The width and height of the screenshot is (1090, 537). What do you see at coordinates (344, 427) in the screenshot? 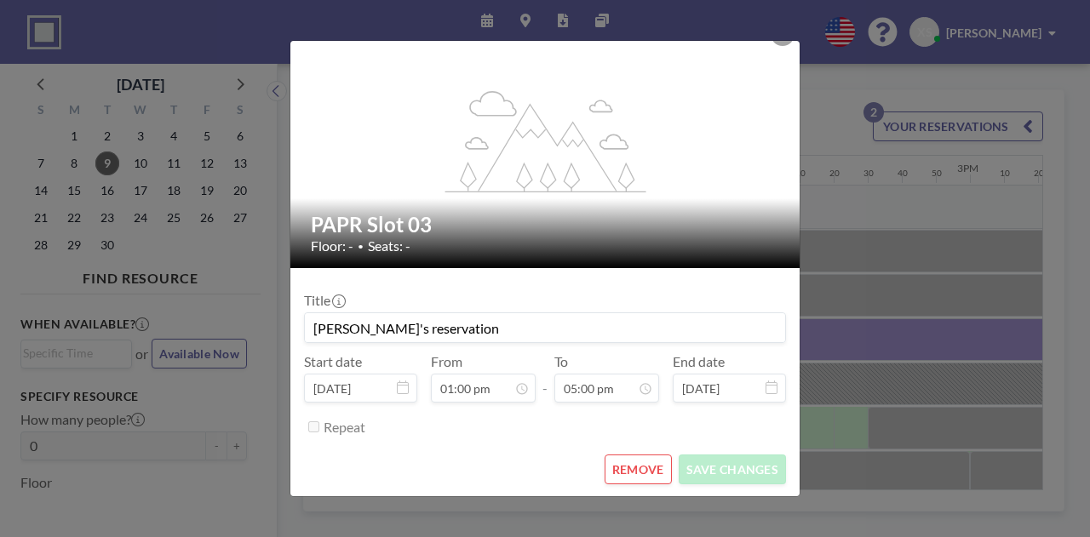
I see `label: Repeat` at bounding box center [344, 427].